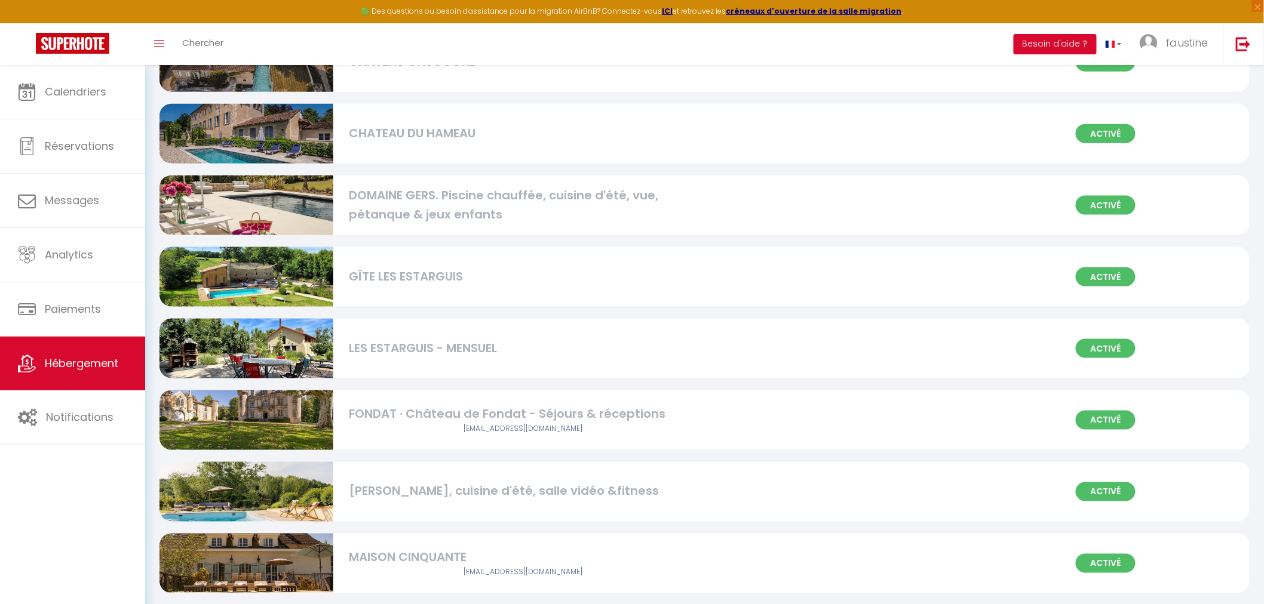  Describe the element at coordinates (1176, 44) in the screenshot. I see `a: ... faustine` at that location.